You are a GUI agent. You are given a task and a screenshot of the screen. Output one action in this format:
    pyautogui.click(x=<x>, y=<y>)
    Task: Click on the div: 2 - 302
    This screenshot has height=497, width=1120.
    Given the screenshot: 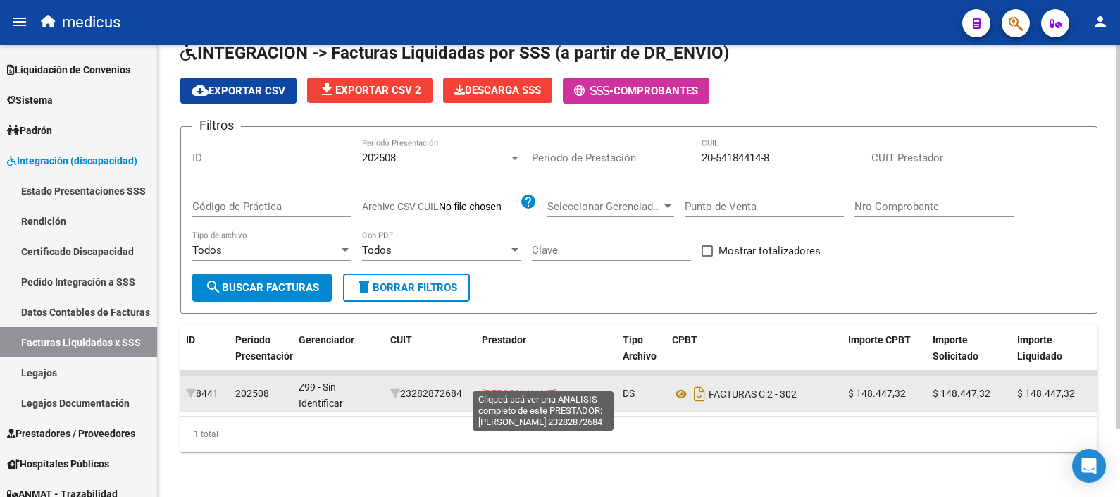 What is the action you would take?
    pyautogui.click(x=754, y=394)
    